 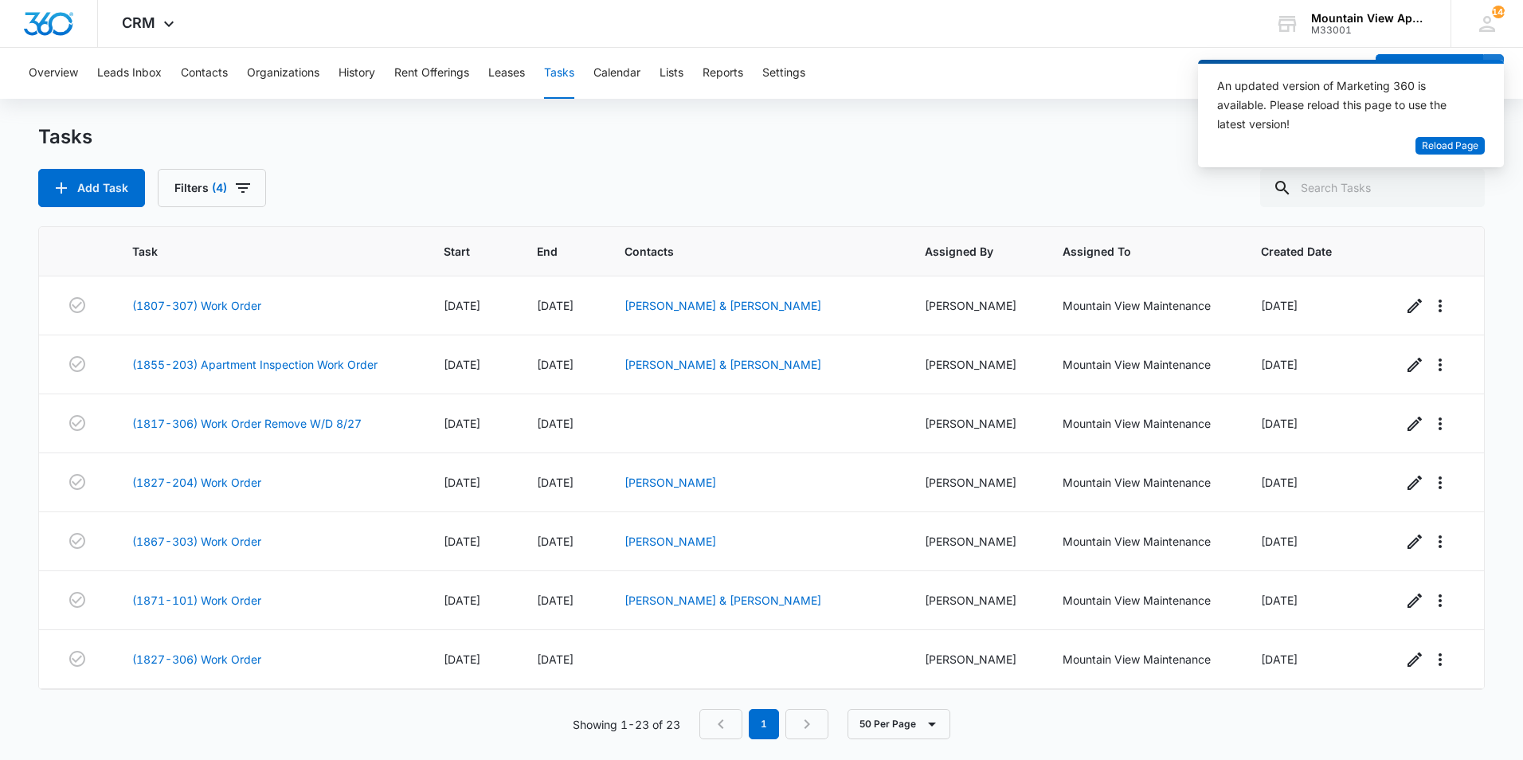 I want to click on button: Leases, so click(x=507, y=73).